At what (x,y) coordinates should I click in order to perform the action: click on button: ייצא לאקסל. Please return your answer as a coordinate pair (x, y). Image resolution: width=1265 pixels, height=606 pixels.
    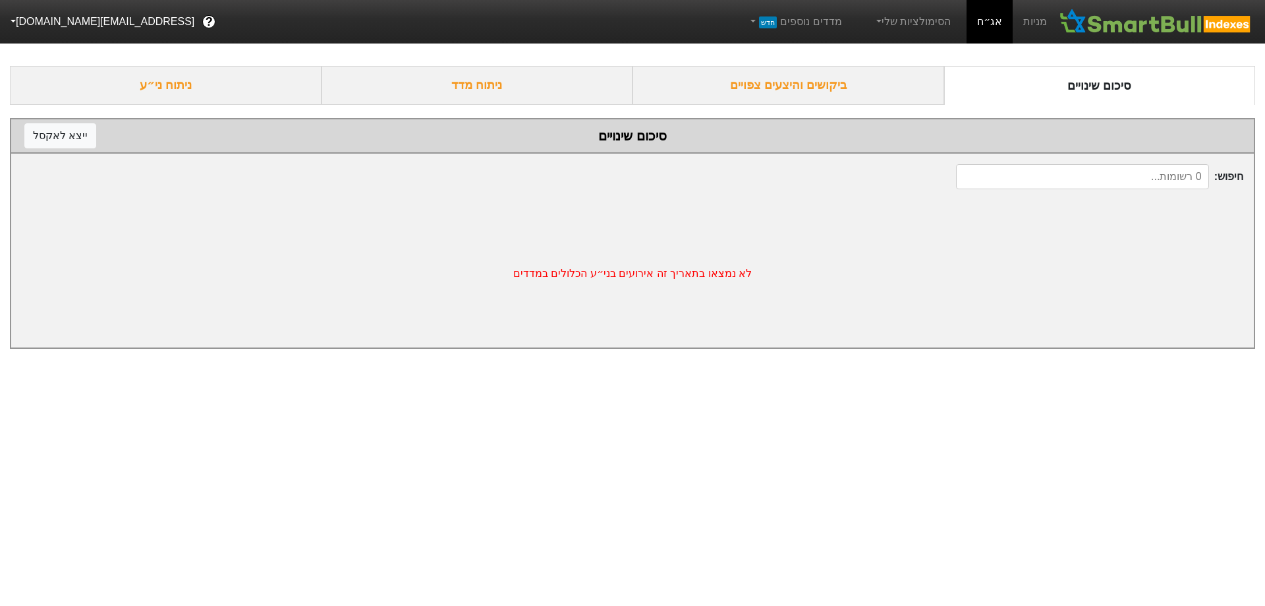
    Looking at the image, I should click on (60, 136).